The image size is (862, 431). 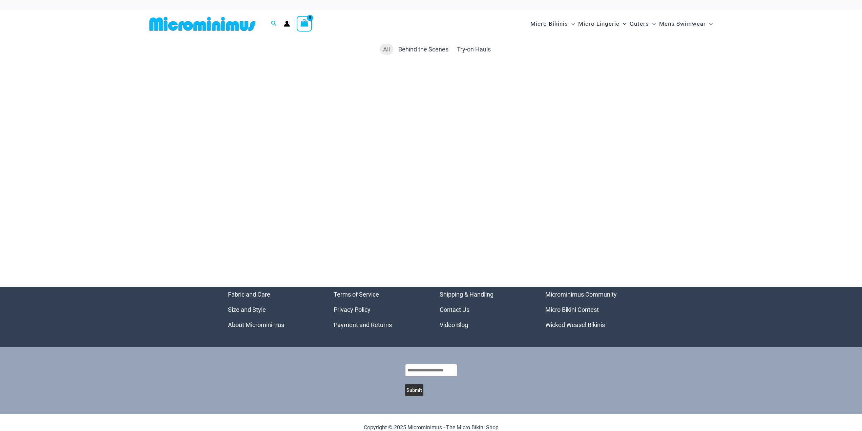 I want to click on span: Micro Bikinis, so click(x=549, y=24).